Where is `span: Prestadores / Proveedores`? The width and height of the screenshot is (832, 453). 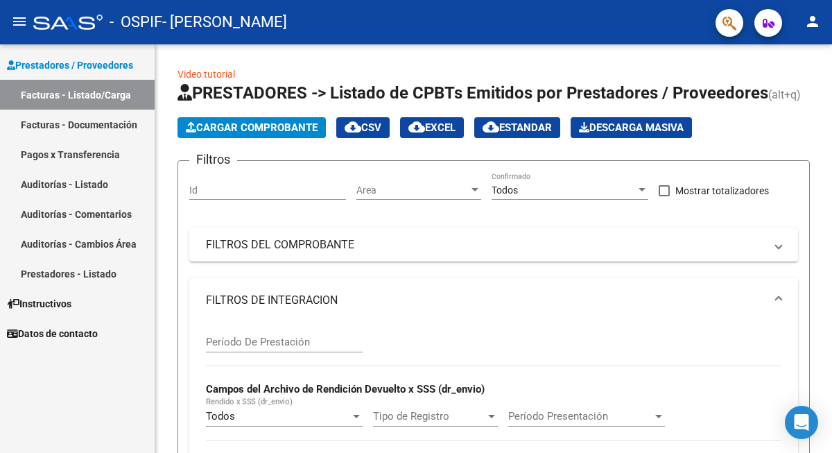 span: Prestadores / Proveedores is located at coordinates (70, 65).